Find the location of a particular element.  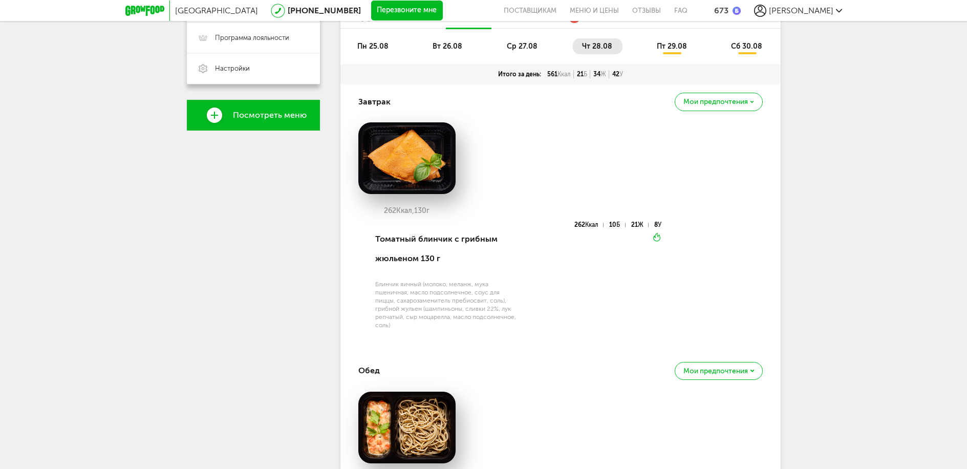

h4: Обед is located at coordinates (369, 371).